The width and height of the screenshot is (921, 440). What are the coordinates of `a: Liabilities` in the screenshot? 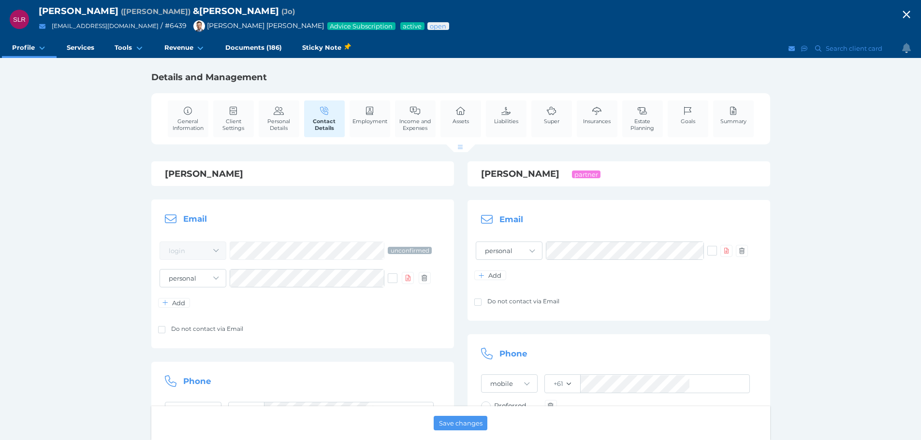 It's located at (506, 115).